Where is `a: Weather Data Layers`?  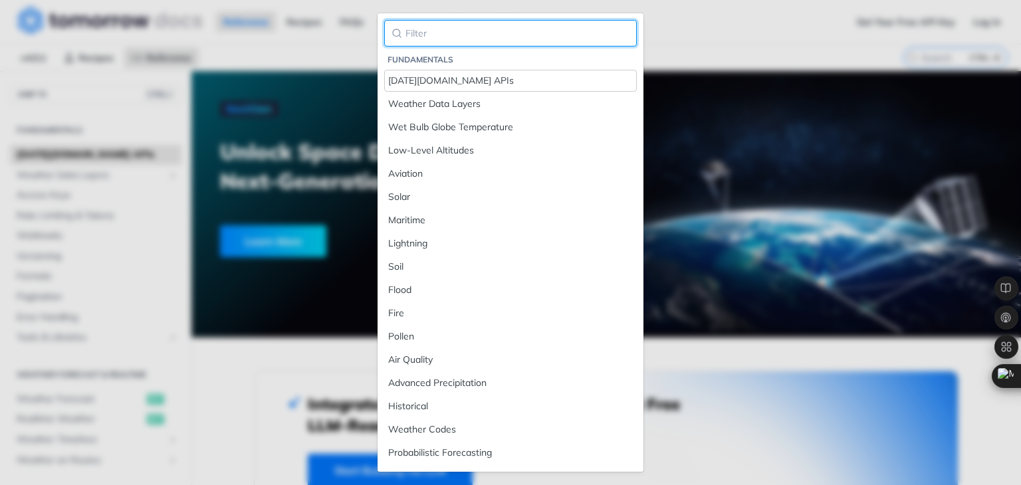 a: Weather Data Layers is located at coordinates (510, 104).